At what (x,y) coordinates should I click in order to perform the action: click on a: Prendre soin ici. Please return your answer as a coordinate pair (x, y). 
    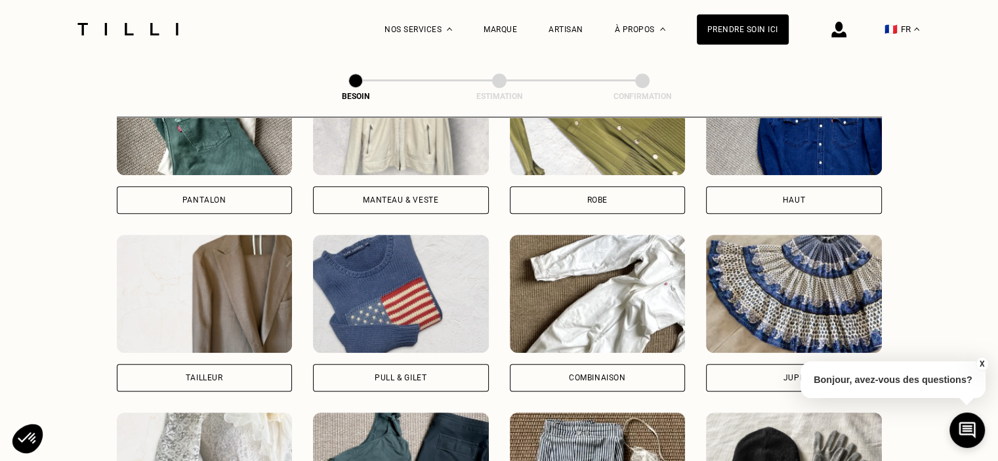
    Looking at the image, I should click on (743, 30).